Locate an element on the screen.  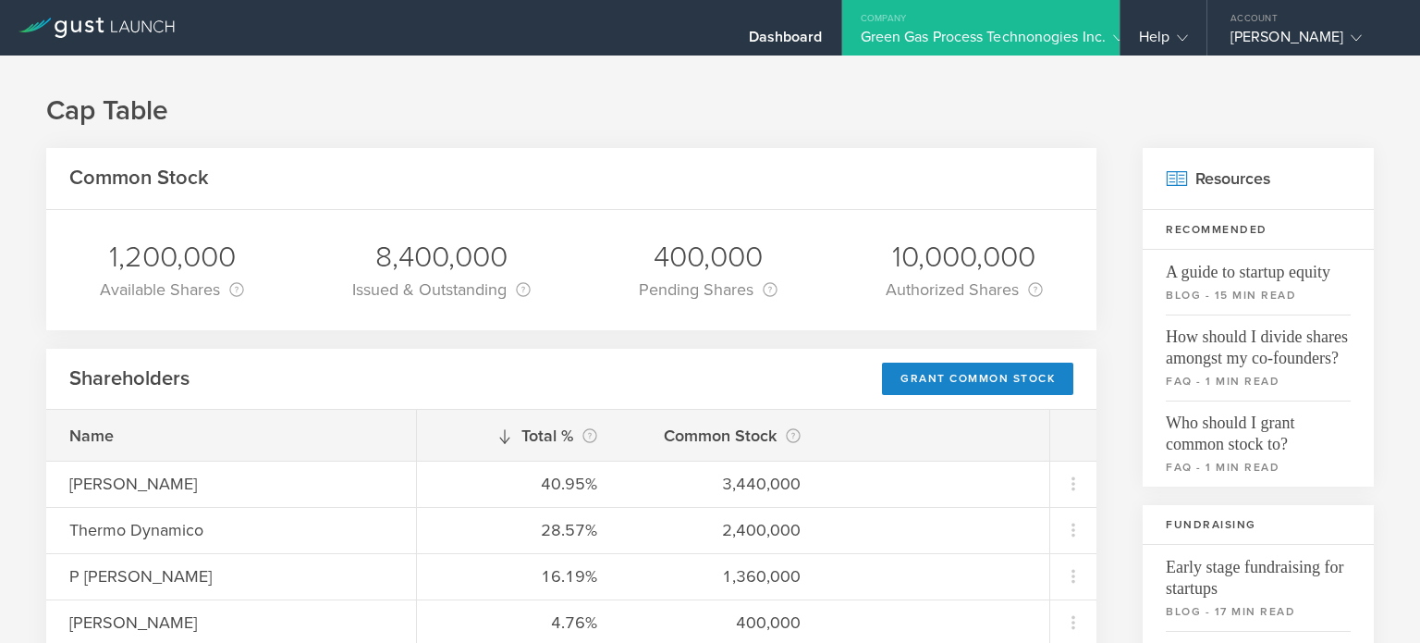
h2: Resources is located at coordinates (1258, 178).